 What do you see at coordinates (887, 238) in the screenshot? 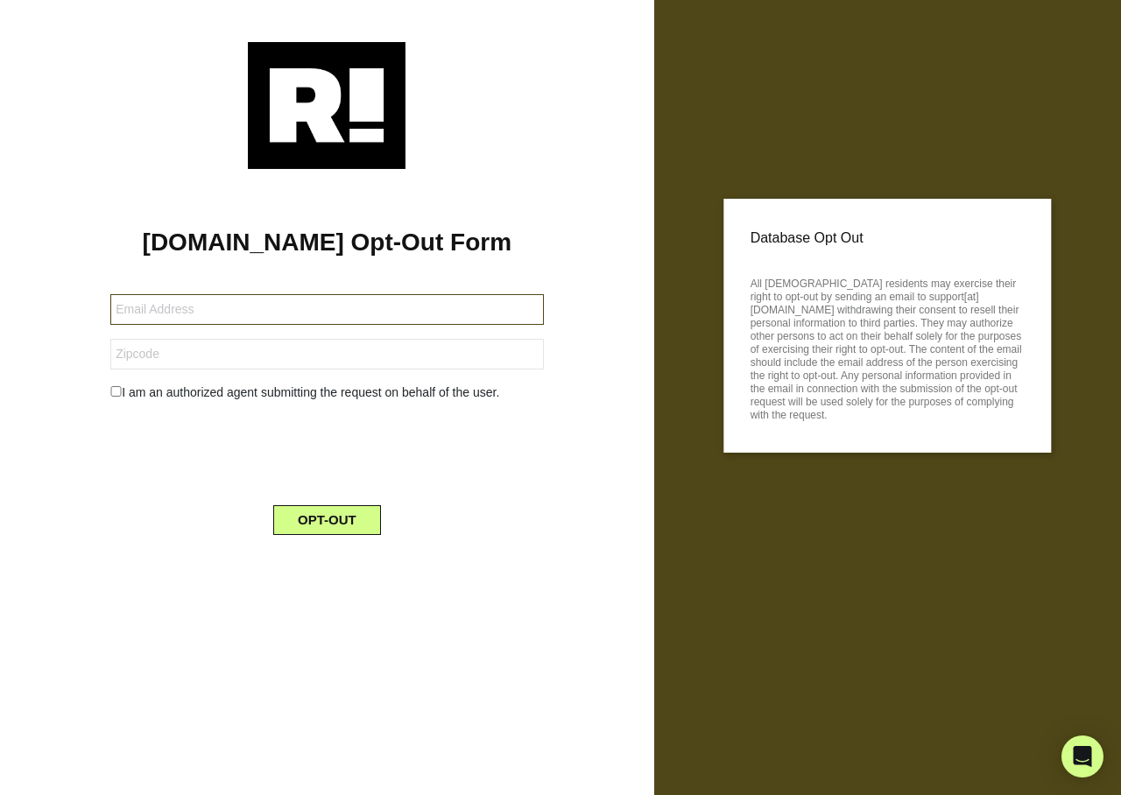
I see `p: Database Opt Out` at bounding box center [887, 238].